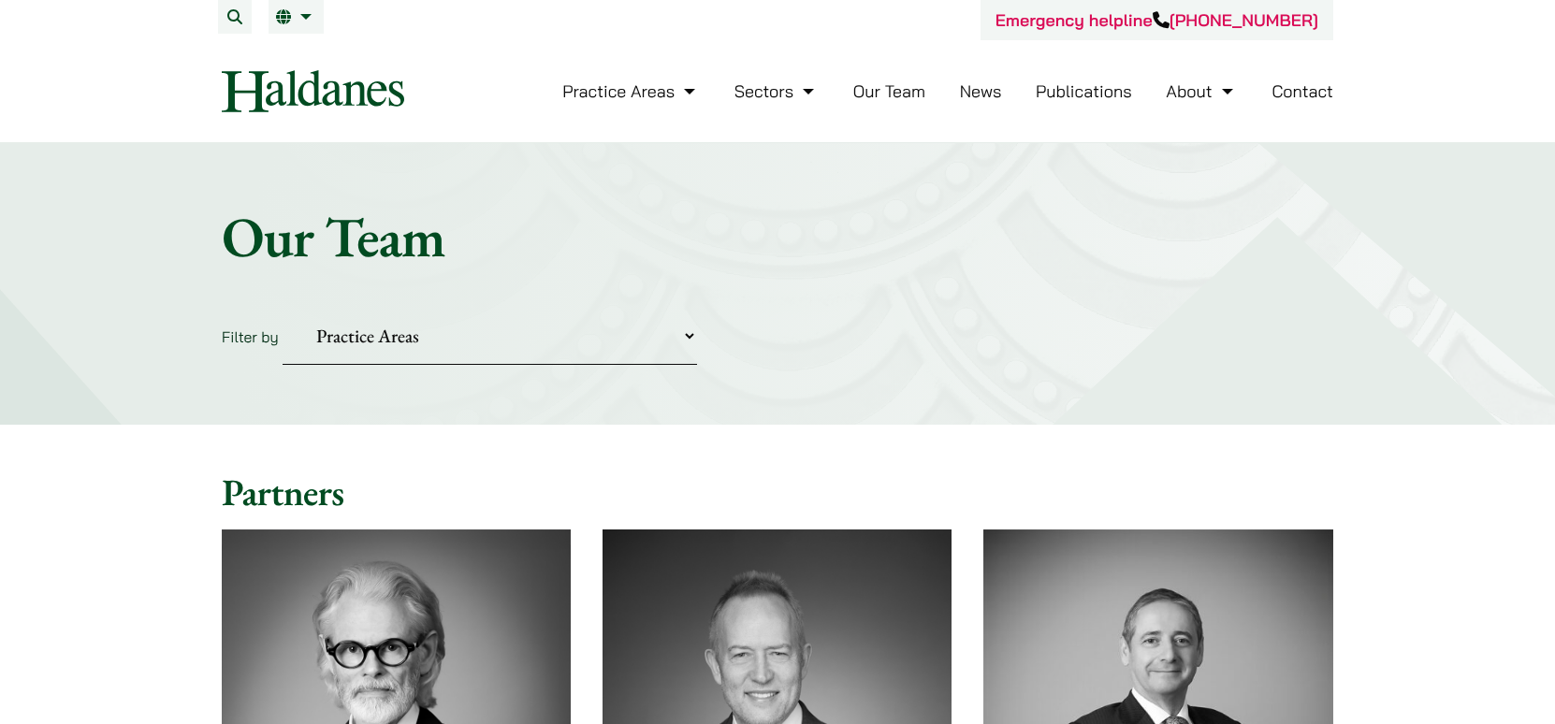 The image size is (1555, 724). I want to click on label: Filter by, so click(250, 337).